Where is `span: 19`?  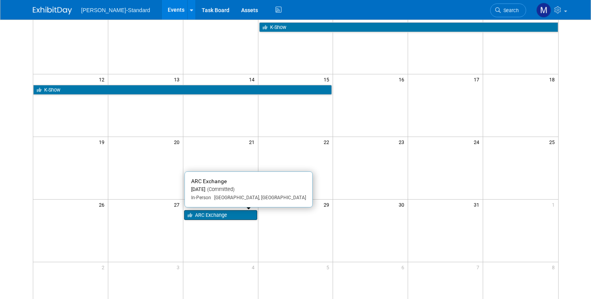 span: 19 is located at coordinates (103, 141).